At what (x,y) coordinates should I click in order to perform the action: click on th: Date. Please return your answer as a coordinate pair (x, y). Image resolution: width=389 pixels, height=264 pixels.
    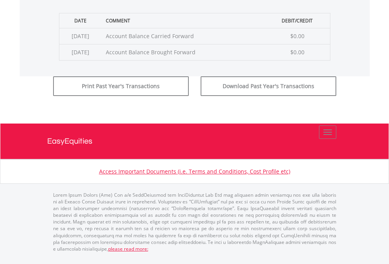
    Looking at the image, I should click on (80, 20).